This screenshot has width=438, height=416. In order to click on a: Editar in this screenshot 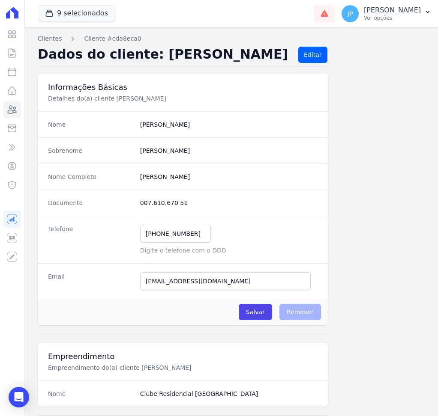, I will do `click(312, 55)`.